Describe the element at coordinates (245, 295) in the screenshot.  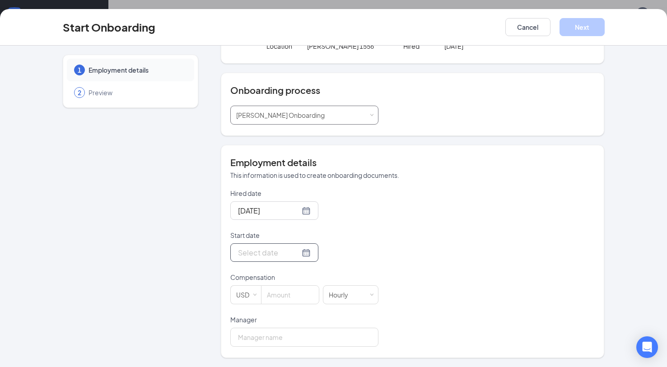
I see `div: USD` at that location.